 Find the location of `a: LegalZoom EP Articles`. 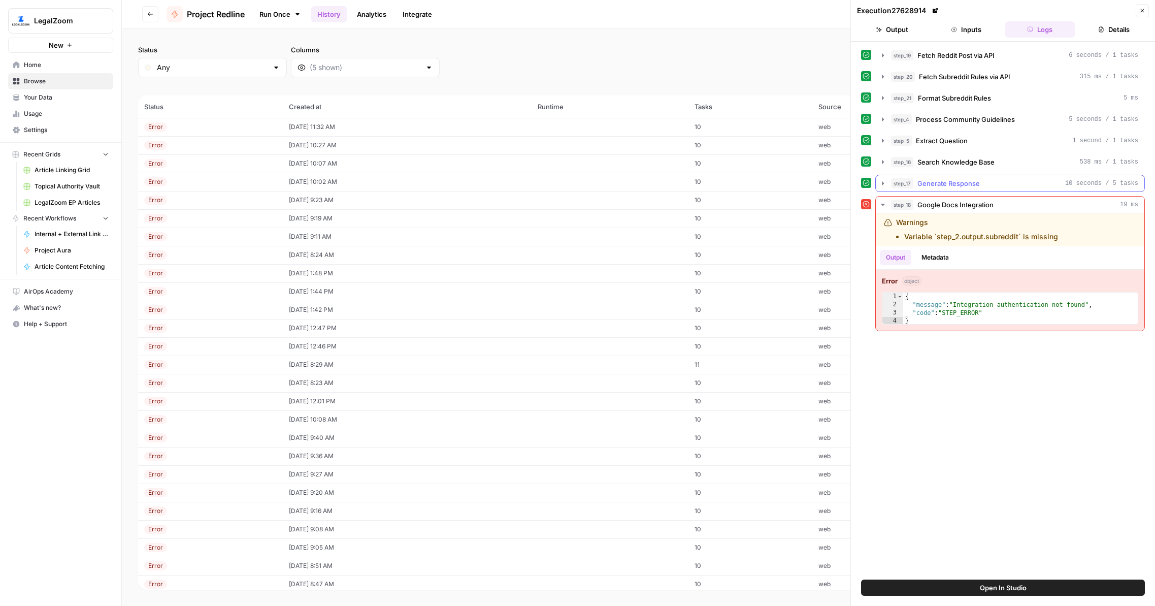

a: LegalZoom EP Articles is located at coordinates (66, 203).